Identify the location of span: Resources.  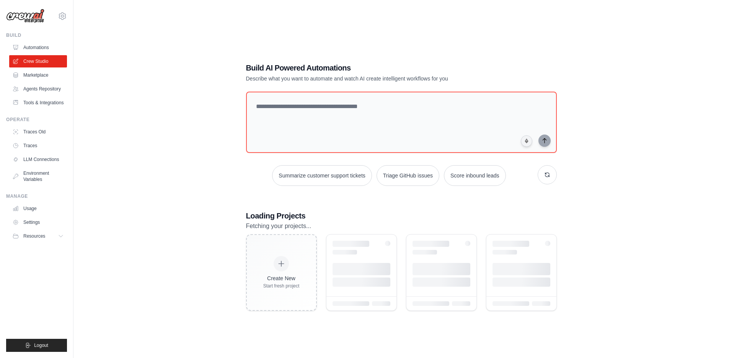
(34, 236).